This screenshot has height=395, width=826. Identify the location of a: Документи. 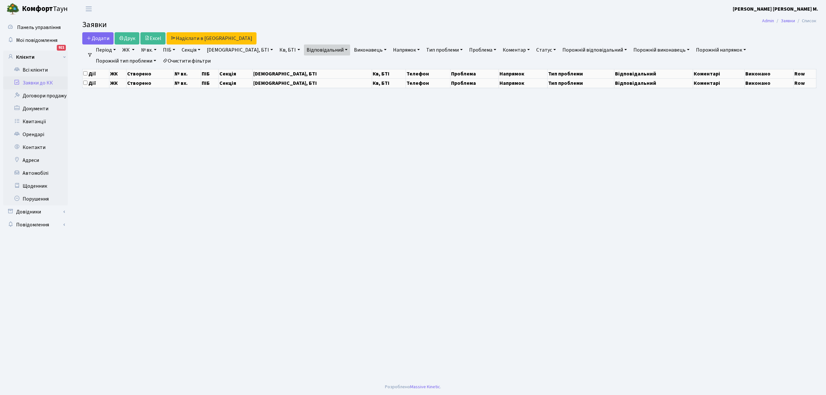
(36, 109).